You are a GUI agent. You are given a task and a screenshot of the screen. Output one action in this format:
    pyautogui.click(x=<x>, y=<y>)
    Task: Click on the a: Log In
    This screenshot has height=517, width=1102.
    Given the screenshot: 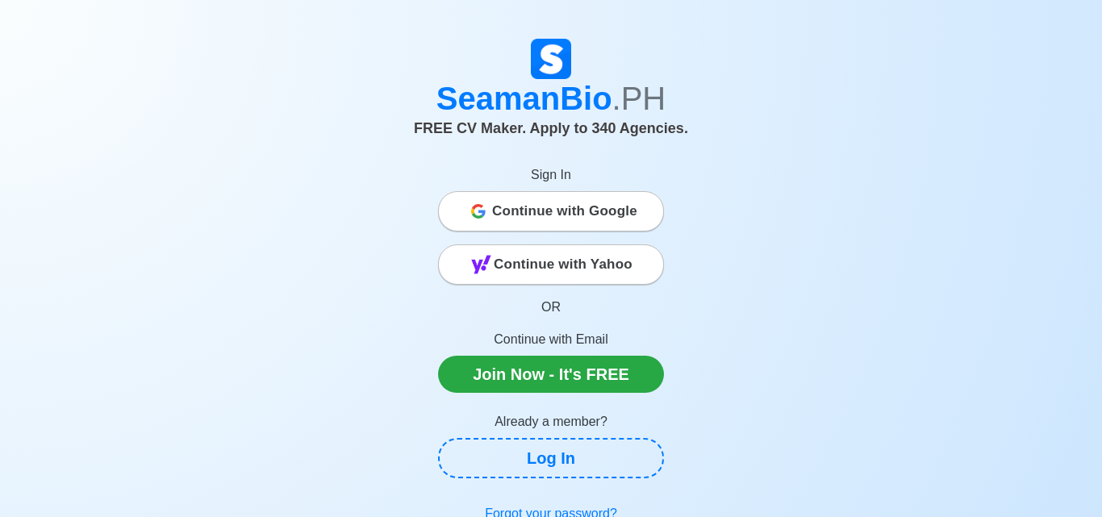 What is the action you would take?
    pyautogui.click(x=551, y=458)
    